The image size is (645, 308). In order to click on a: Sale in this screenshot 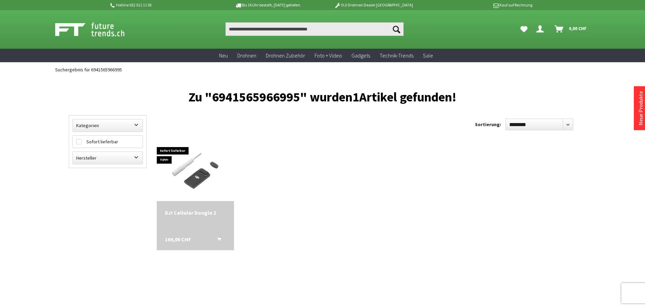, I will do `click(428, 56)`.